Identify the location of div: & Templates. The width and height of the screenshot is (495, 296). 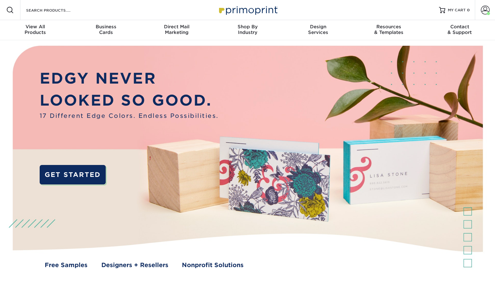
(389, 30).